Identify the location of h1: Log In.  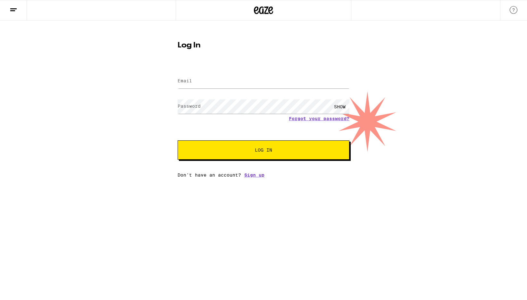
(264, 46).